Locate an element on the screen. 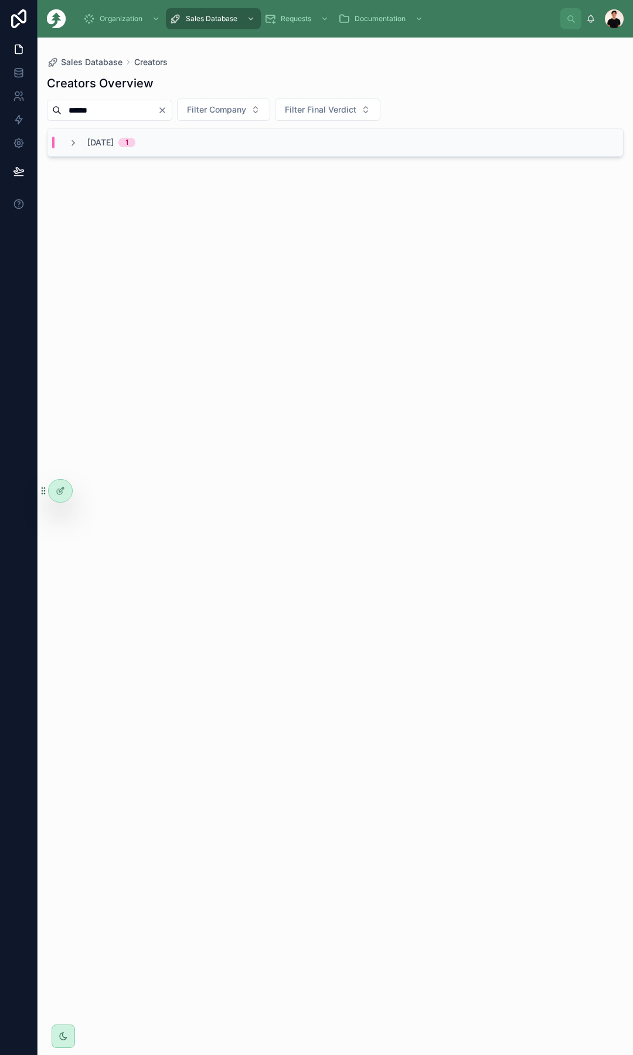 The image size is (633, 1055). h1: Creators Overview is located at coordinates (100, 83).